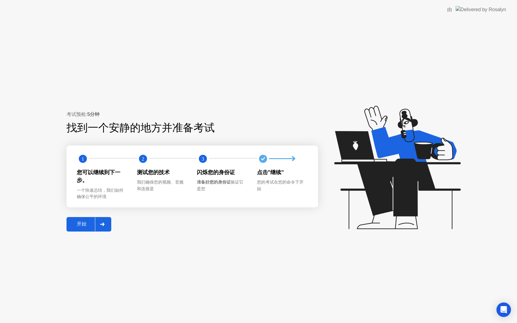 The height and width of the screenshot is (323, 517). Describe the element at coordinates (162, 186) in the screenshot. I see `div: 我们确保您的视频、音频和连接是` at that location.